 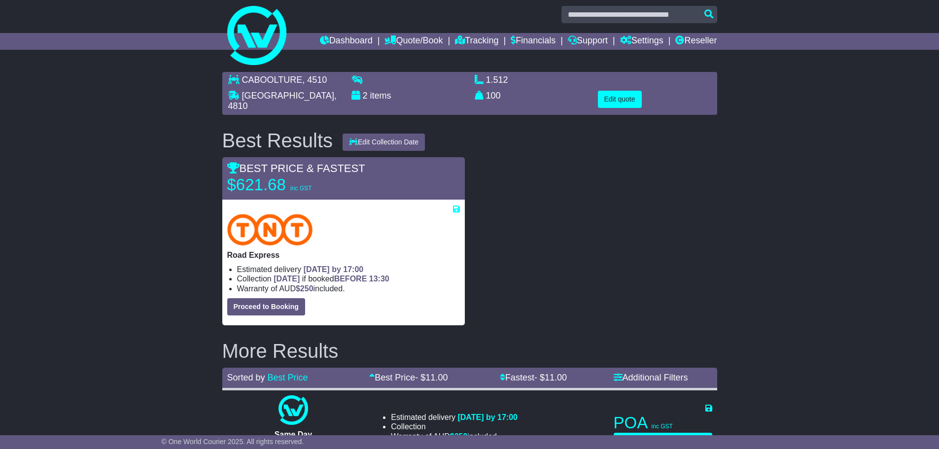 What do you see at coordinates (493, 96) in the screenshot?
I see `span: 100` at bounding box center [493, 96].